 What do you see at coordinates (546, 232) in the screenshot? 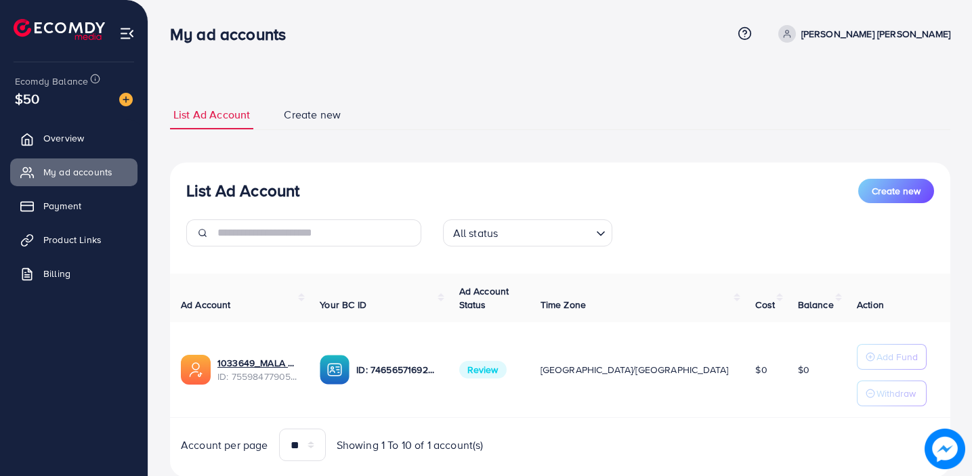
I see `input: Search for option` at bounding box center [546, 232].